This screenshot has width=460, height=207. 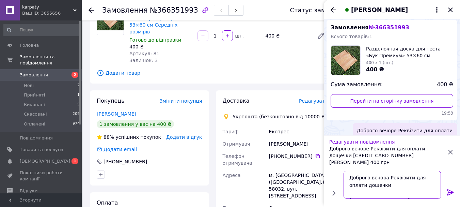 I want to click on span: 5, so click(x=78, y=105).